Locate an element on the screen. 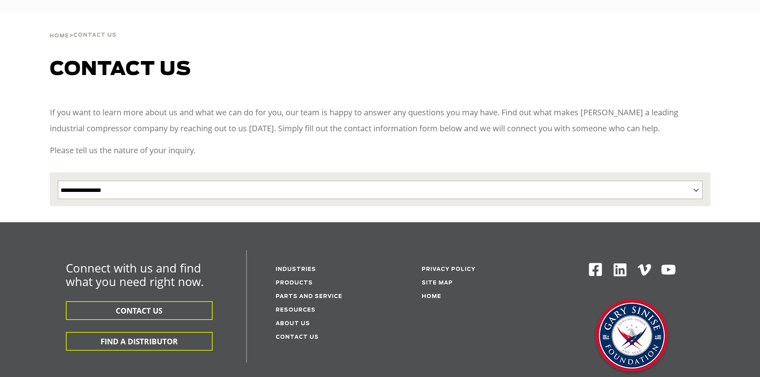 This screenshot has height=377, width=760. span: Contact us is located at coordinates (121, 69).